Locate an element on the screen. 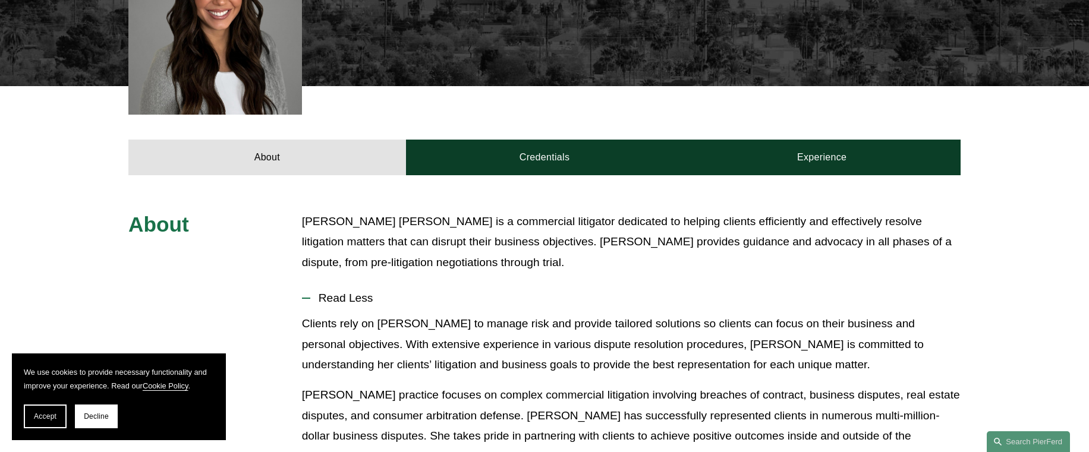 The image size is (1089, 452). span: Accept is located at coordinates (45, 417).